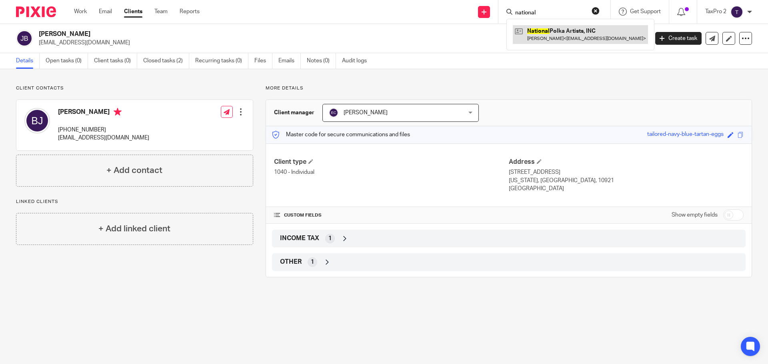  Describe the element at coordinates (509, 88) in the screenshot. I see `p: More details` at that location.